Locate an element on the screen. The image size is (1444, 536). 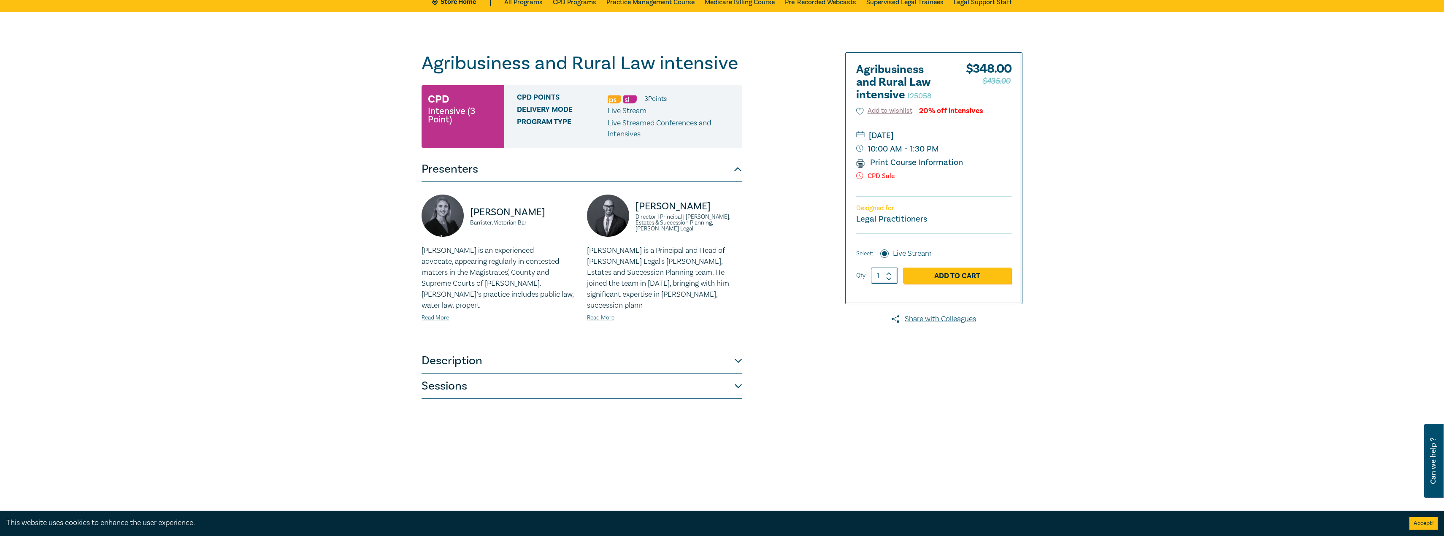
a: Add to Cart is located at coordinates (957, 275).